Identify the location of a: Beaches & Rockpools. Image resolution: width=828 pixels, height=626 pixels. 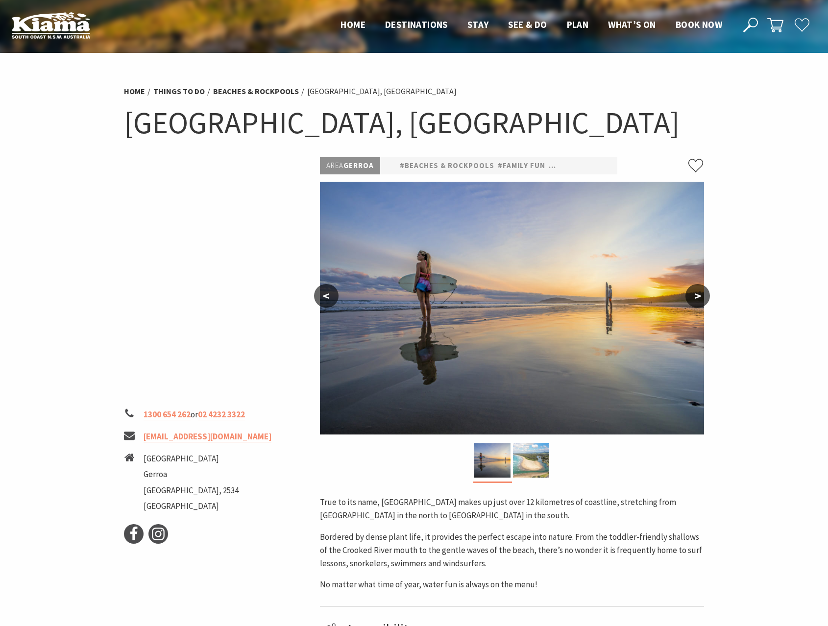
(256, 91).